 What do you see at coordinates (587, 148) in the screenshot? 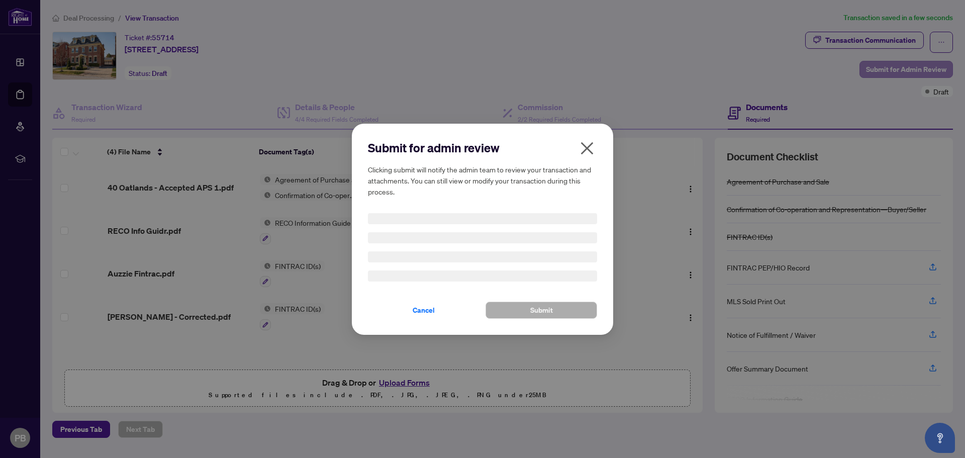
I see `span: close` at bounding box center [587, 148].